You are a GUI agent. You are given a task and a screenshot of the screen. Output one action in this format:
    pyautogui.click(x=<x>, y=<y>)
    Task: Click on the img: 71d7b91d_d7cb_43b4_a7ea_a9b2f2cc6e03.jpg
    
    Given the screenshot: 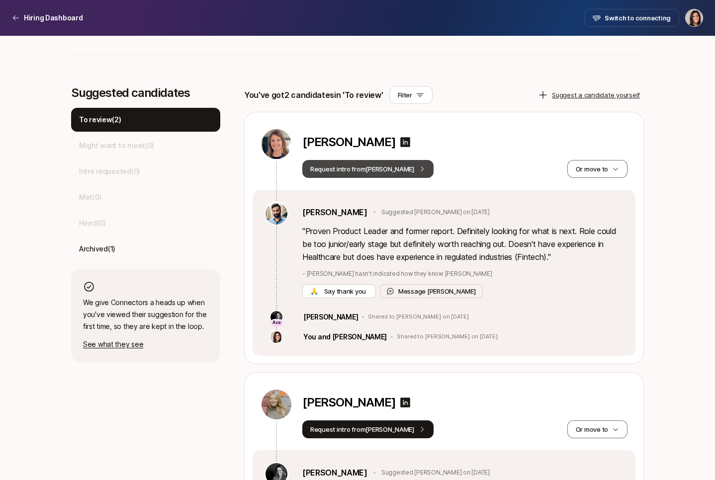 What is the action you would take?
    pyautogui.click(x=276, y=337)
    